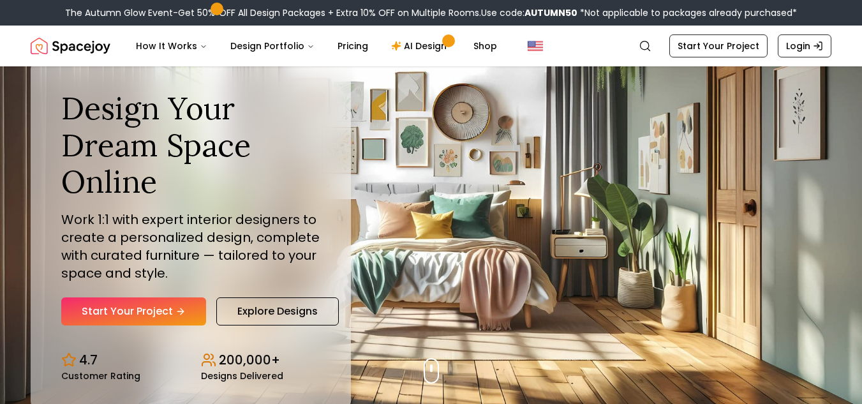  Describe the element at coordinates (70, 46) in the screenshot. I see `img: Spacejoy Logo` at that location.